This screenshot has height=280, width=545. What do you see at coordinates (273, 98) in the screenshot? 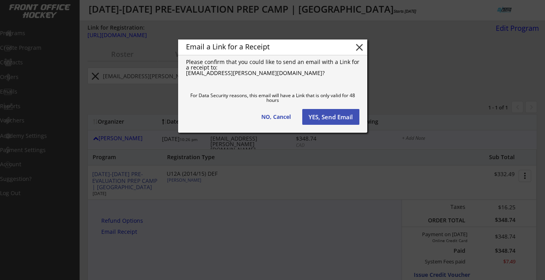
I see `div: For Data Security reasons, this email will have a Link that is only valid for 48 hours` at bounding box center [273, 98].